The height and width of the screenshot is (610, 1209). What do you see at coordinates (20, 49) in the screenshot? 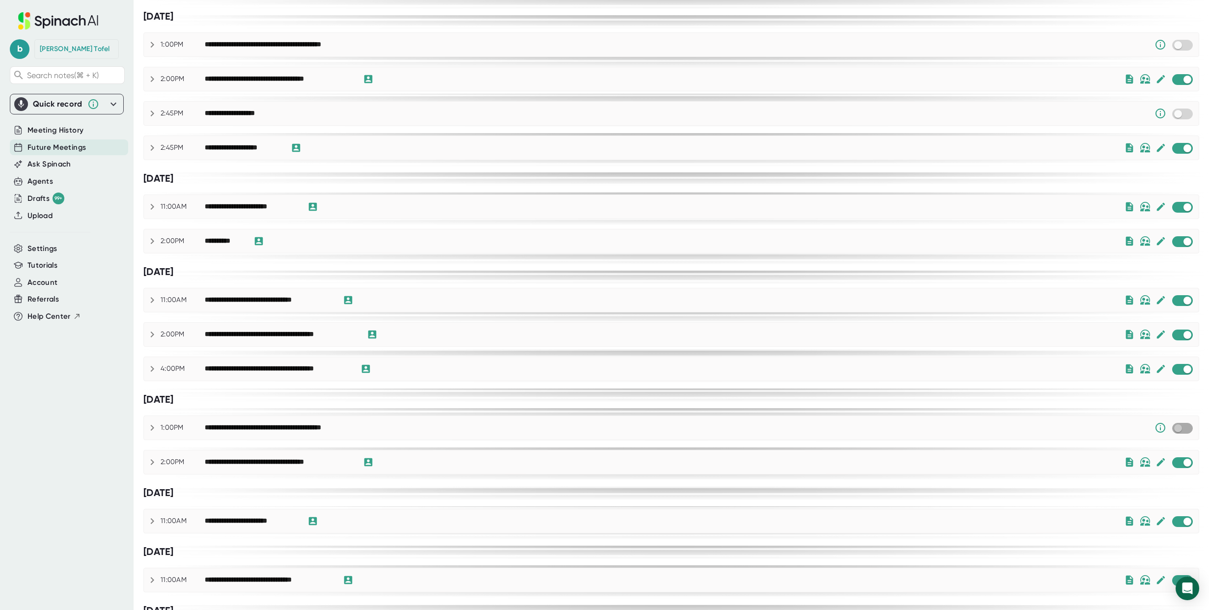
I see `span: b` at bounding box center [20, 49].